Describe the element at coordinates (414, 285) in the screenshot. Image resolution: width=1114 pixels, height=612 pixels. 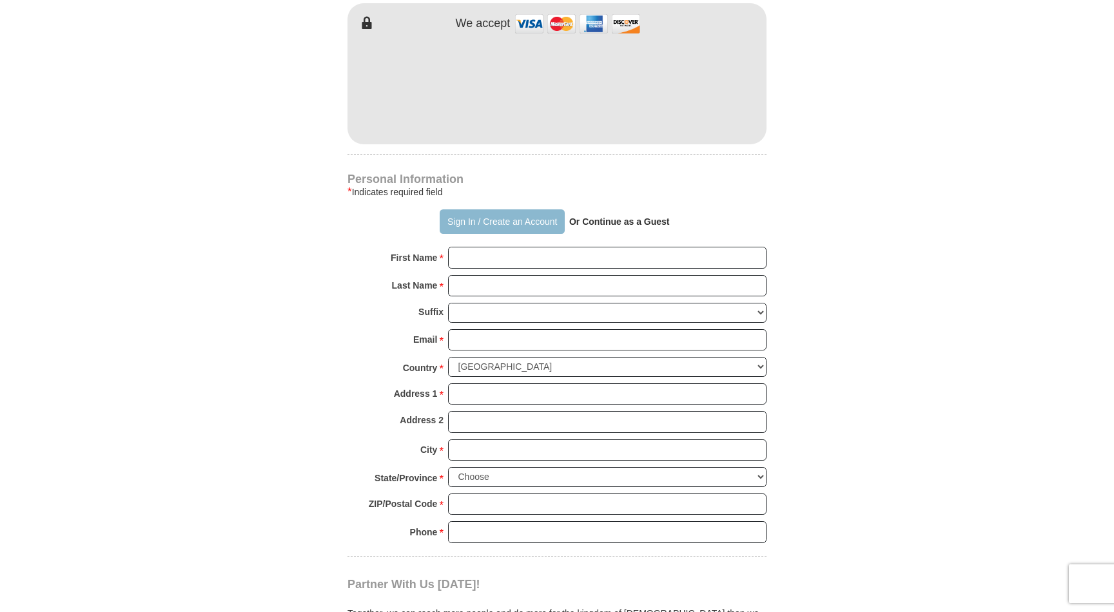
I see `strong: Last Name` at that location.